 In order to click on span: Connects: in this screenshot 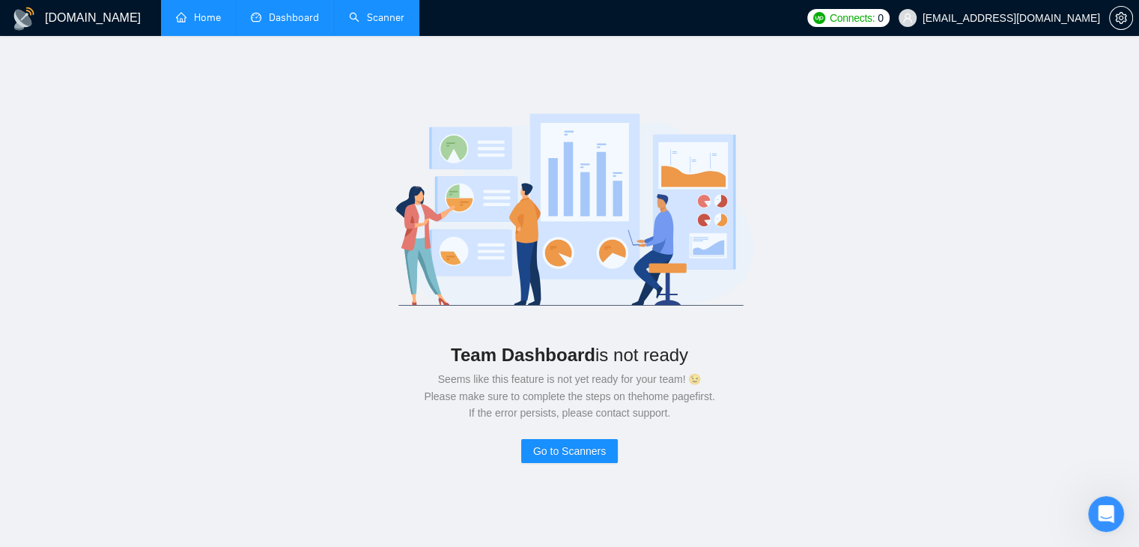, I will do `click(853, 18)`.